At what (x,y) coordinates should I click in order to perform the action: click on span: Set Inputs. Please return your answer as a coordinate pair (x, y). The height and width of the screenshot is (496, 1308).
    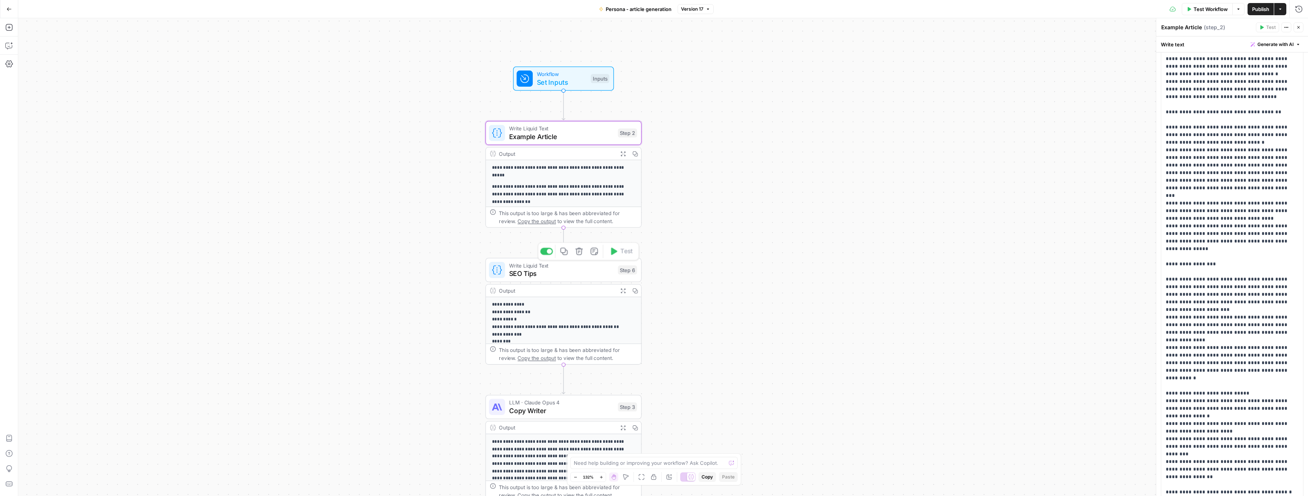
    Looking at the image, I should click on (562, 82).